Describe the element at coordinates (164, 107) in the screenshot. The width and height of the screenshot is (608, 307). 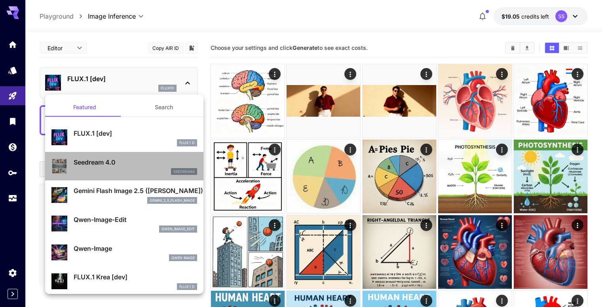
I see `button: Search` at that location.